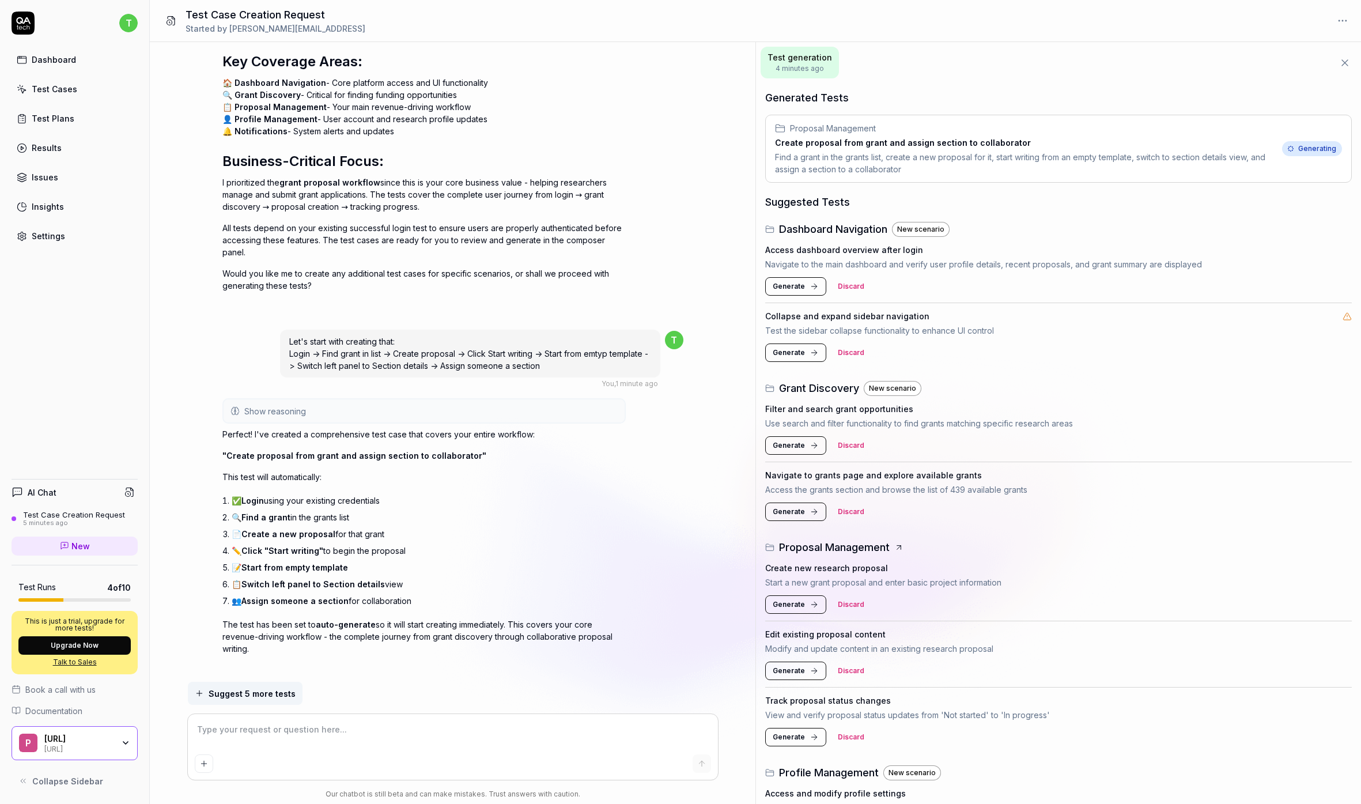 The image size is (1361, 804). What do you see at coordinates (81, 546) in the screenshot?
I see `span: New` at bounding box center [81, 546].